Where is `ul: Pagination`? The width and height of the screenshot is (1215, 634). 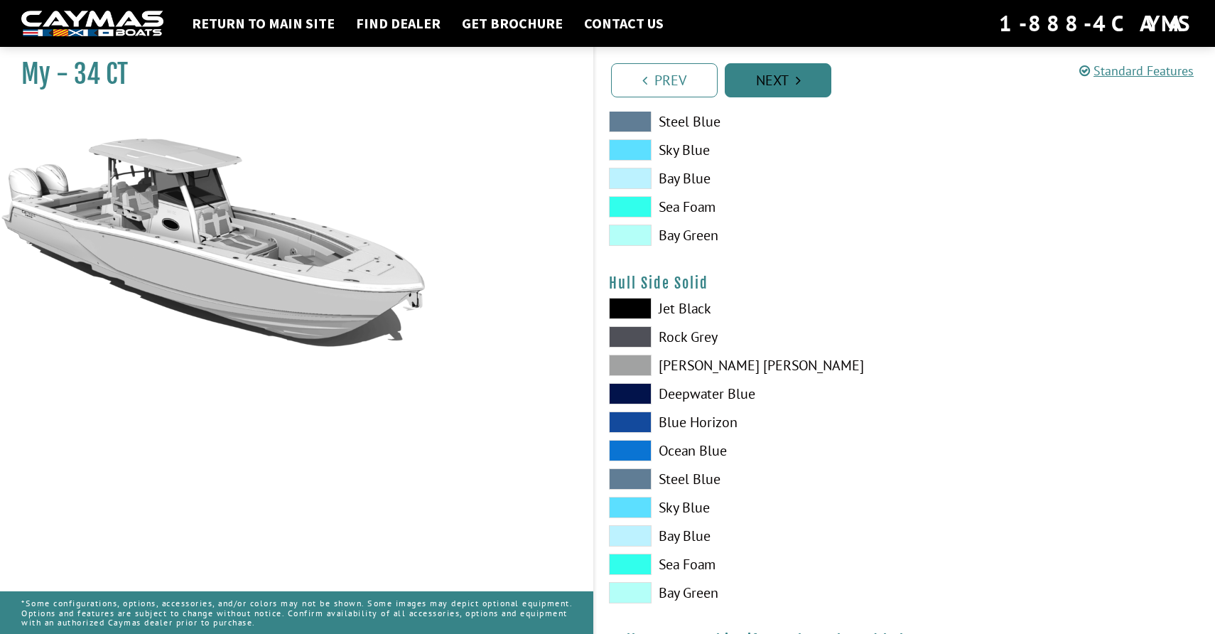
ul: Pagination is located at coordinates (911, 79).